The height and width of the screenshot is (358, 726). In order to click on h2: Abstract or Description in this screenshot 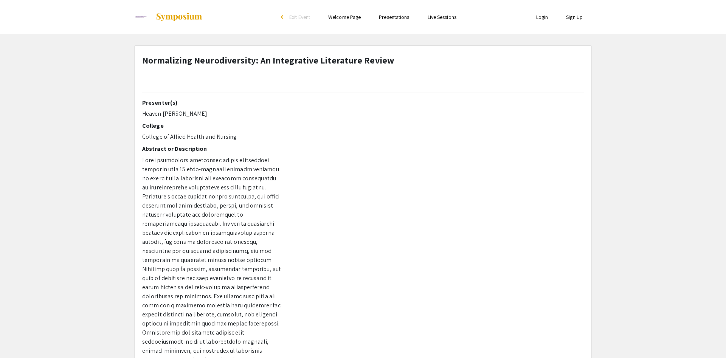, I will do `click(212, 149)`.